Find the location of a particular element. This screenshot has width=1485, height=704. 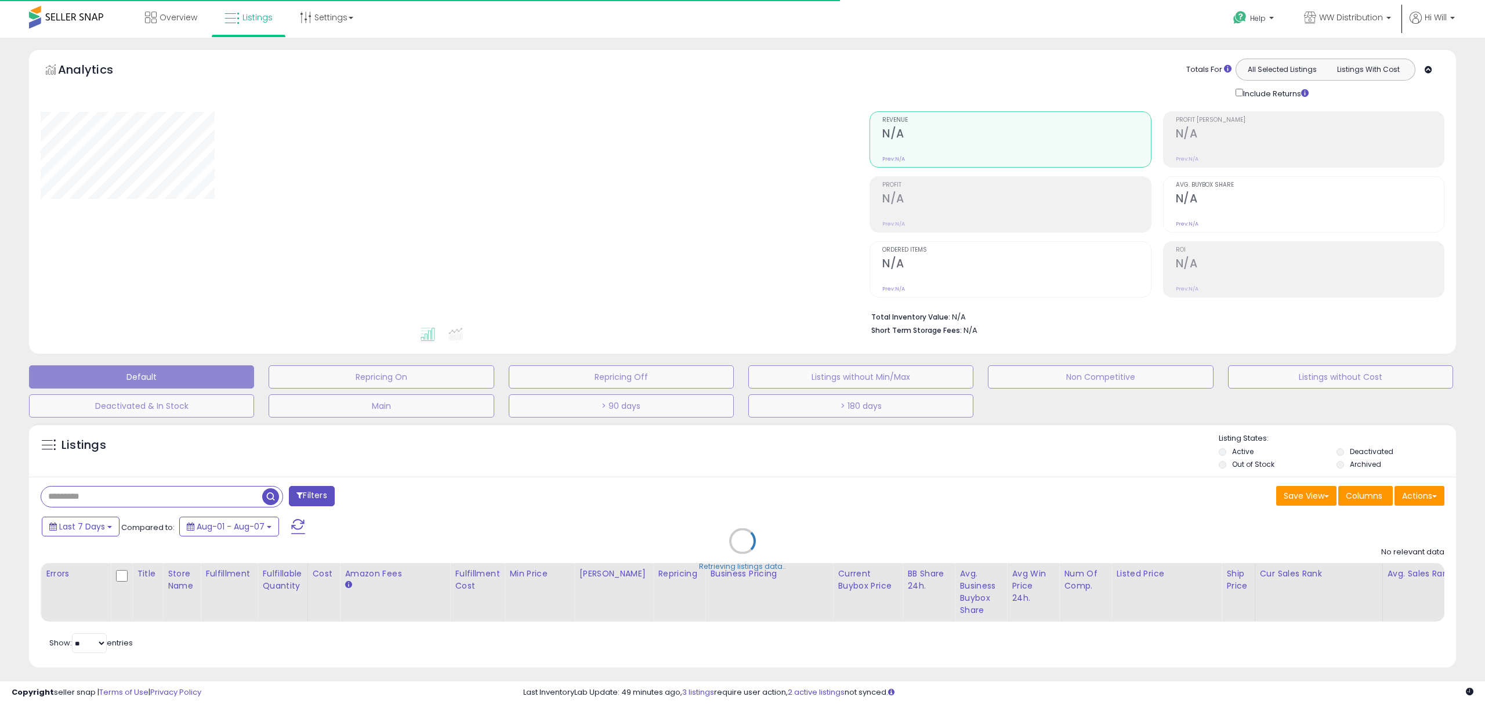

button: Listings With Cost is located at coordinates (1368, 70).